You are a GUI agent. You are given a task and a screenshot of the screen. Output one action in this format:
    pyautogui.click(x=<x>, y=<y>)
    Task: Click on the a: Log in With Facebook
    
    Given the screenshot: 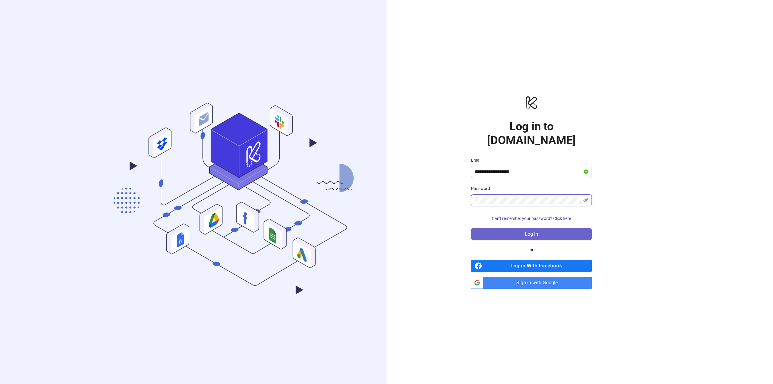 What is the action you would take?
    pyautogui.click(x=531, y=266)
    